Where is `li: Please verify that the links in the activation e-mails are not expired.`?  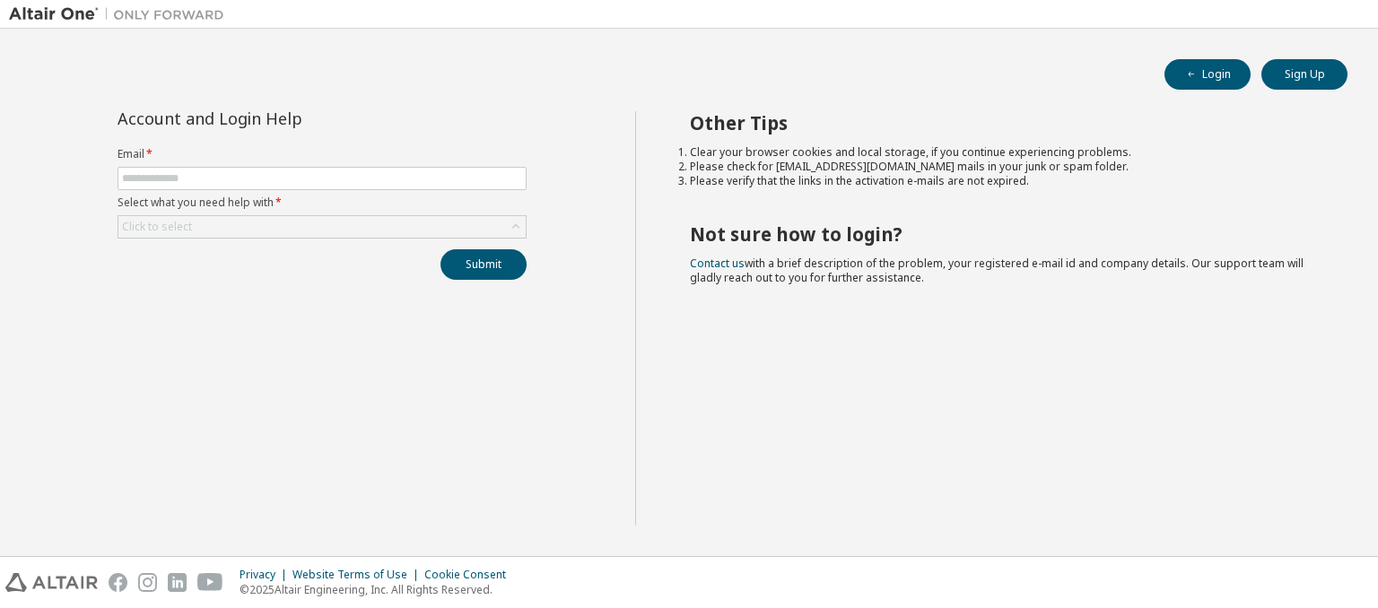 li: Please verify that the links in the activation e-mails are not expired. is located at coordinates (1003, 181).